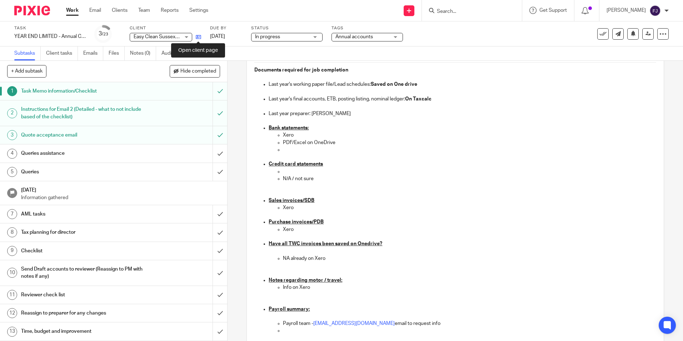  What do you see at coordinates (291, 200) in the screenshot?
I see `u: Sales invoices/SDB` at bounding box center [291, 200].